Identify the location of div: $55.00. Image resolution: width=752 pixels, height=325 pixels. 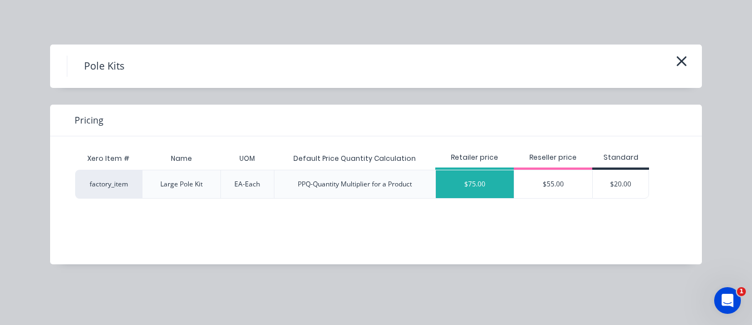
(553, 184).